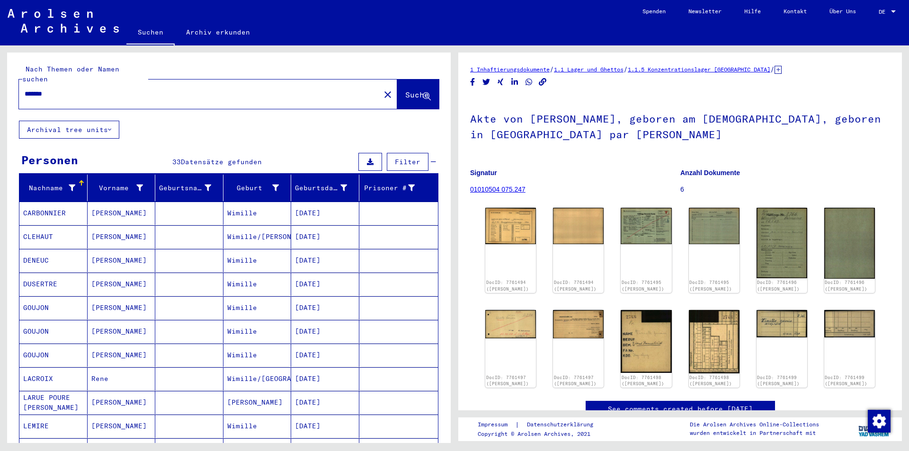 This screenshot has width=909, height=451. I want to click on button: Share on LinkedIn, so click(515, 82).